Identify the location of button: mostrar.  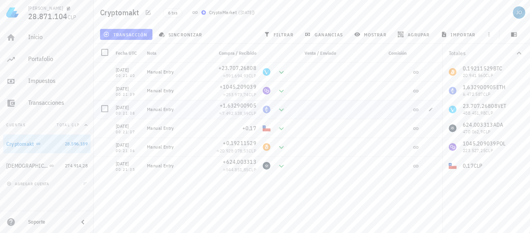
(371, 34).